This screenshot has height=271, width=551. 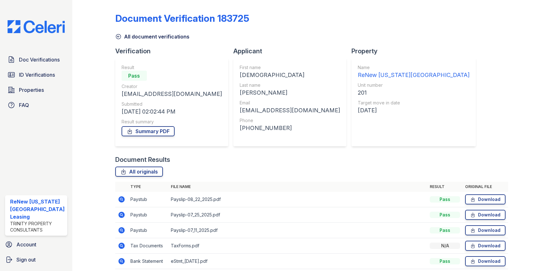 I want to click on img: CE_Logo_Blue-a8612792a0a2168367f1c8372b55b34899dd931a85d93a1a3d3e32e68fde9ad4.png, so click(x=36, y=27).